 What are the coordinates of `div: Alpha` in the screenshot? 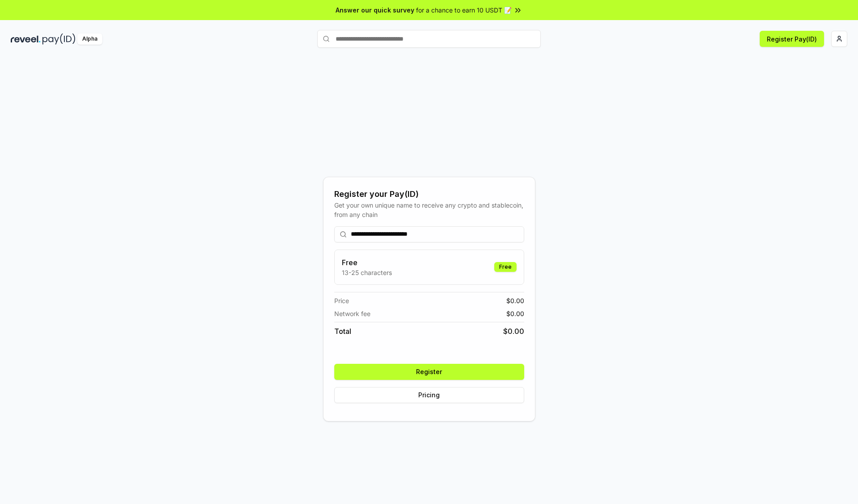 It's located at (90, 39).